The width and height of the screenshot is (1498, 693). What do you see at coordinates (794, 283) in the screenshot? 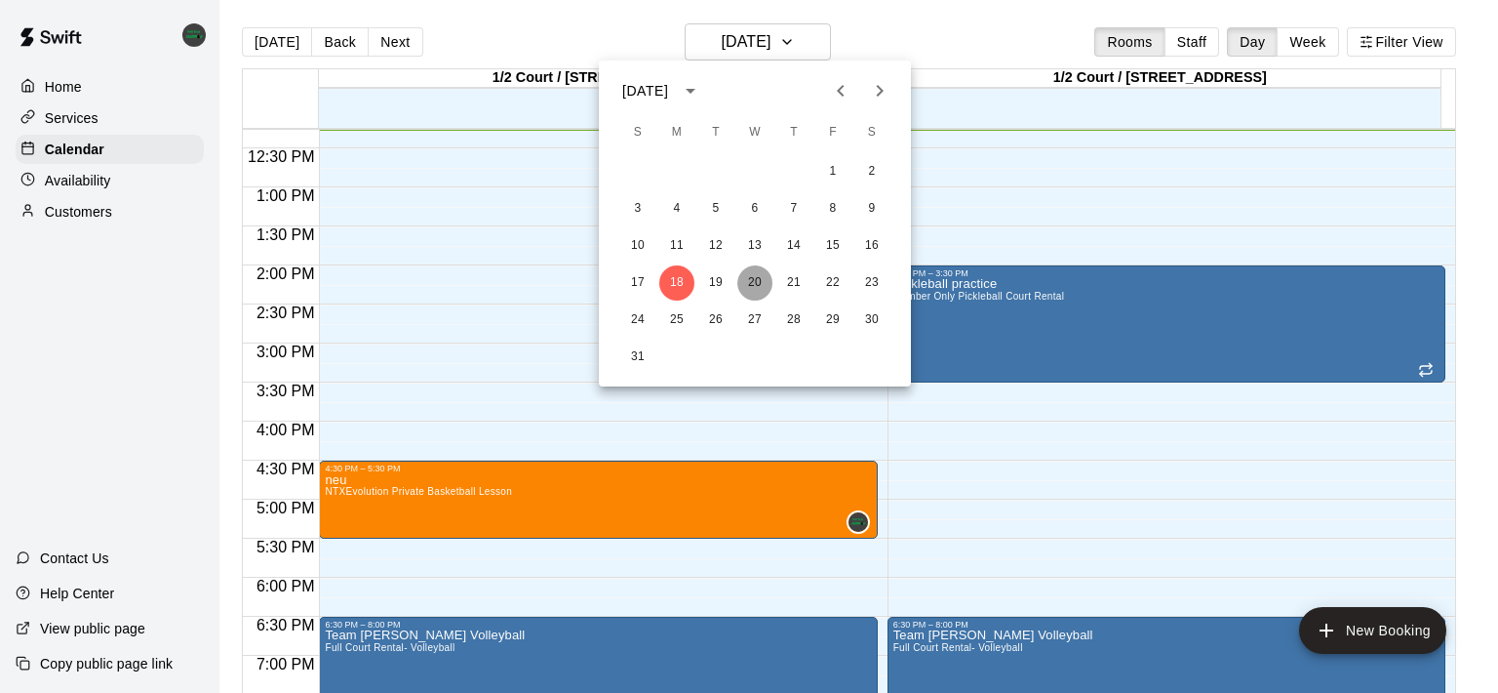
I see `button: 21` at bounding box center [794, 283].